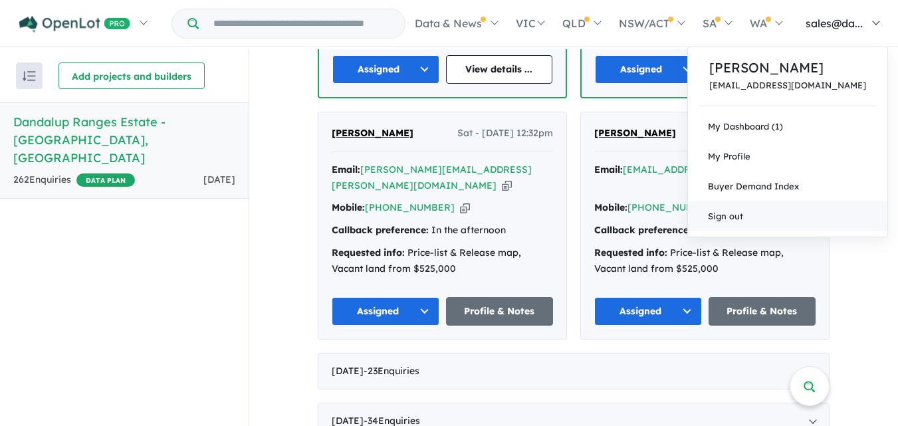 This screenshot has height=426, width=898. What do you see at coordinates (302, 23) in the screenshot?
I see `input: Try estate name, suburb, builder or developer` at bounding box center [302, 23].